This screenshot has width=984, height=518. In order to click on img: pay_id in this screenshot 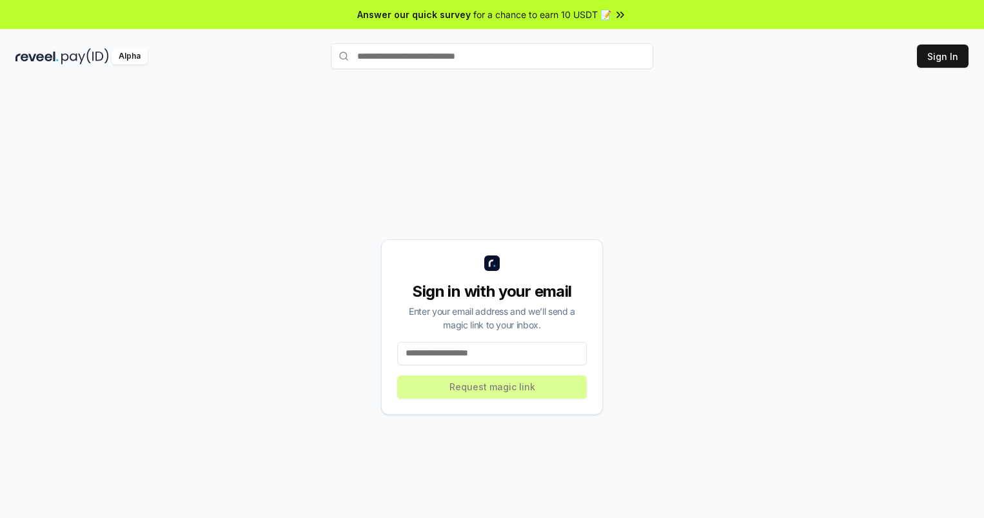, I will do `click(85, 56)`.